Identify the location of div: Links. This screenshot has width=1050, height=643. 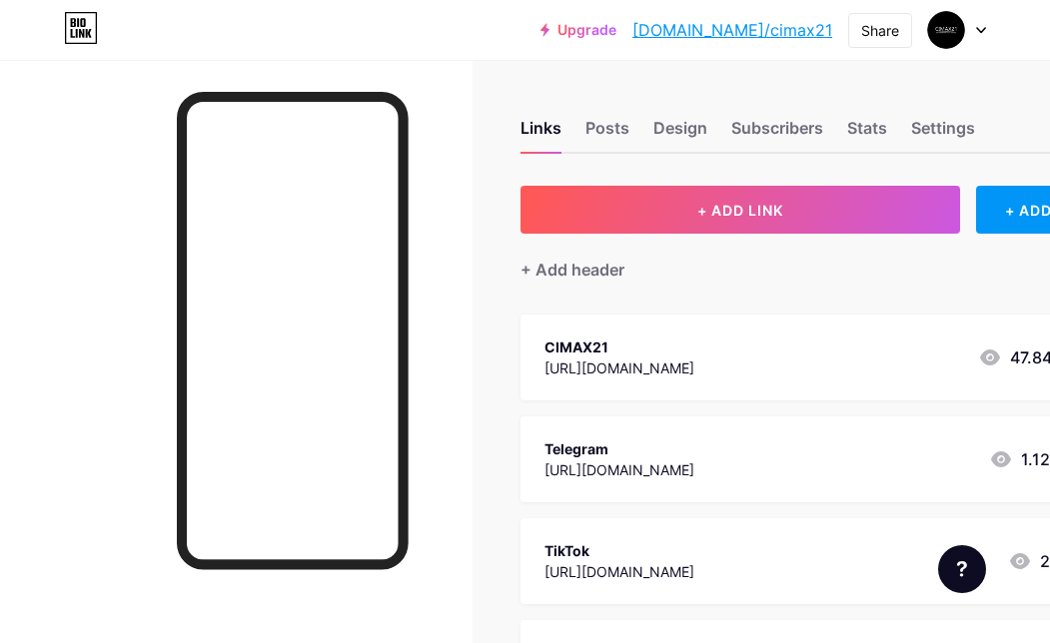
(541, 134).